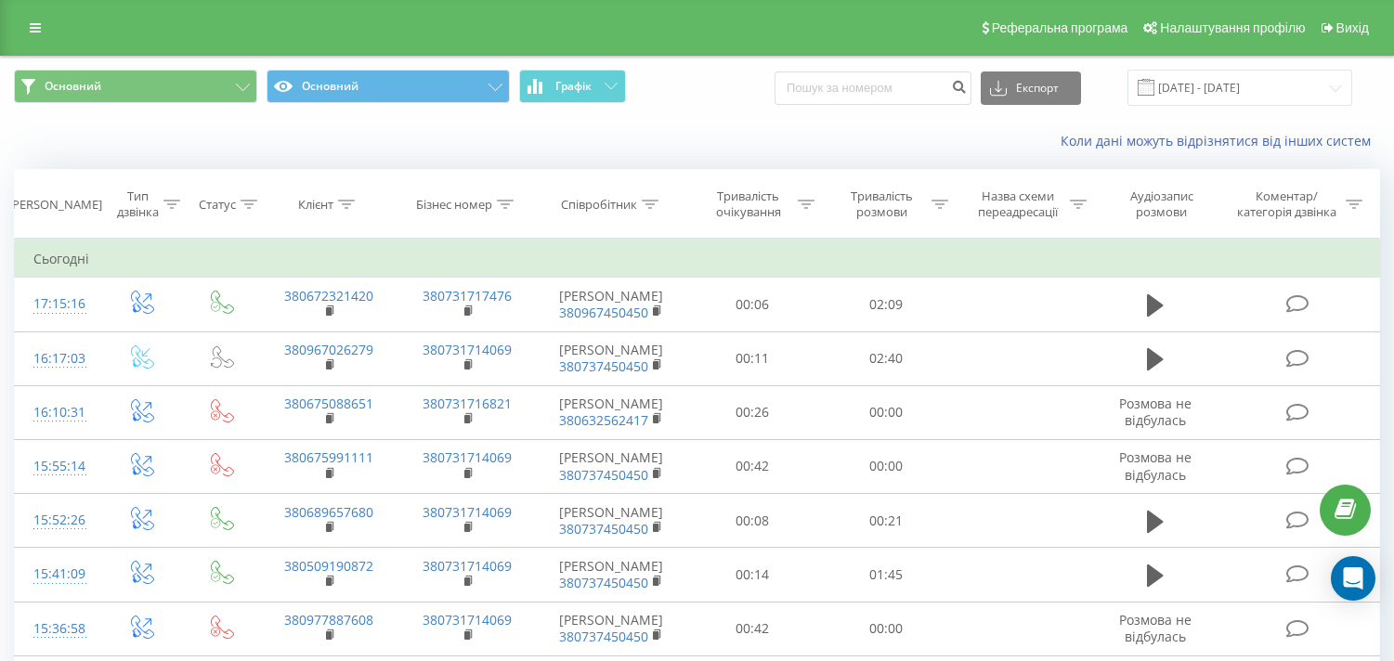 This screenshot has width=1394, height=661. What do you see at coordinates (57, 304) in the screenshot?
I see `div: 17:15:16` at bounding box center [57, 304].